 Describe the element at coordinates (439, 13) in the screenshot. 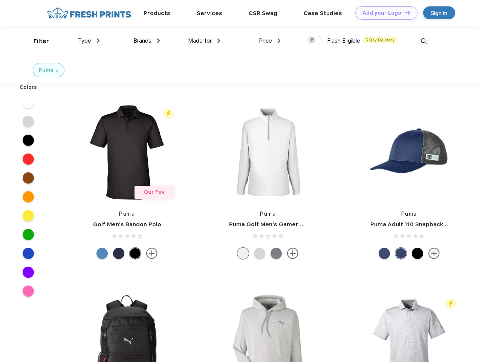

I see `a: Sign in` at that location.